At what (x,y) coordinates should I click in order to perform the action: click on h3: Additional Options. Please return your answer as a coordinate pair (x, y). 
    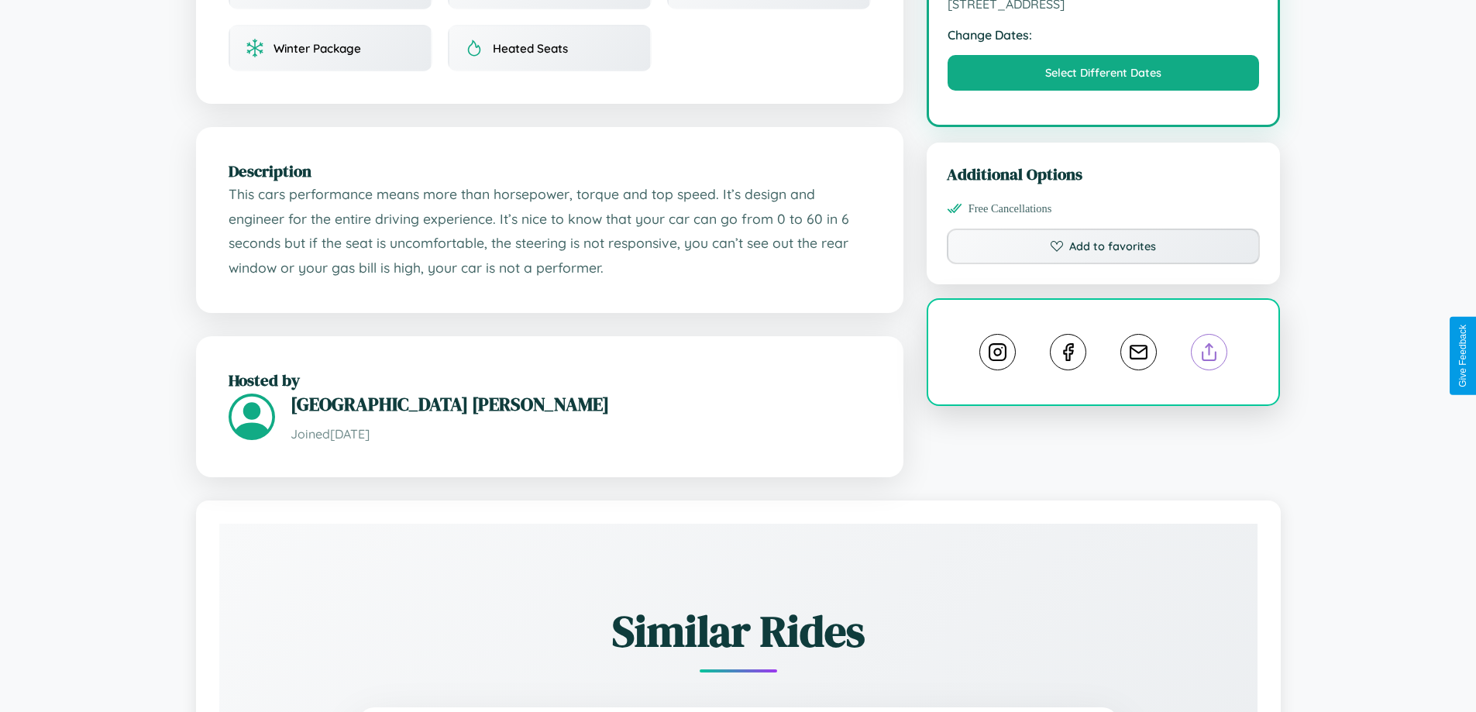
    Looking at the image, I should click on (1104, 174).